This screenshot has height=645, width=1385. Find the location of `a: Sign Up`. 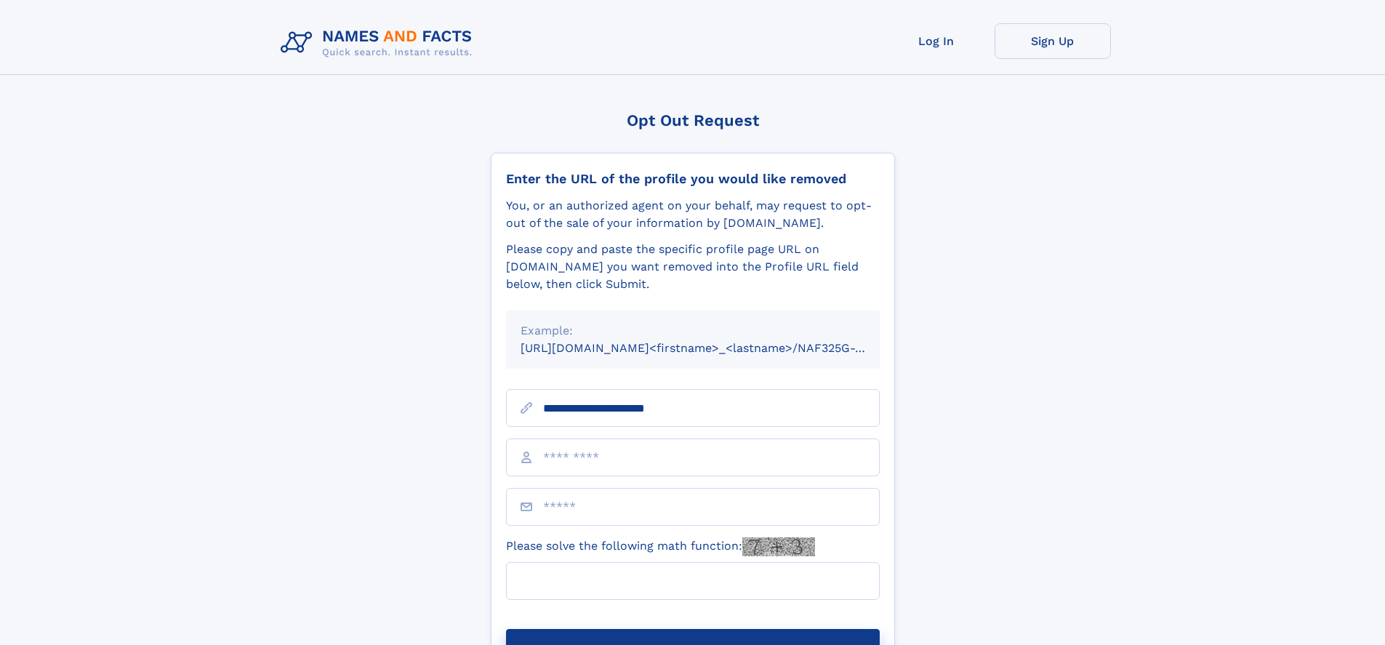

a: Sign Up is located at coordinates (1053, 41).